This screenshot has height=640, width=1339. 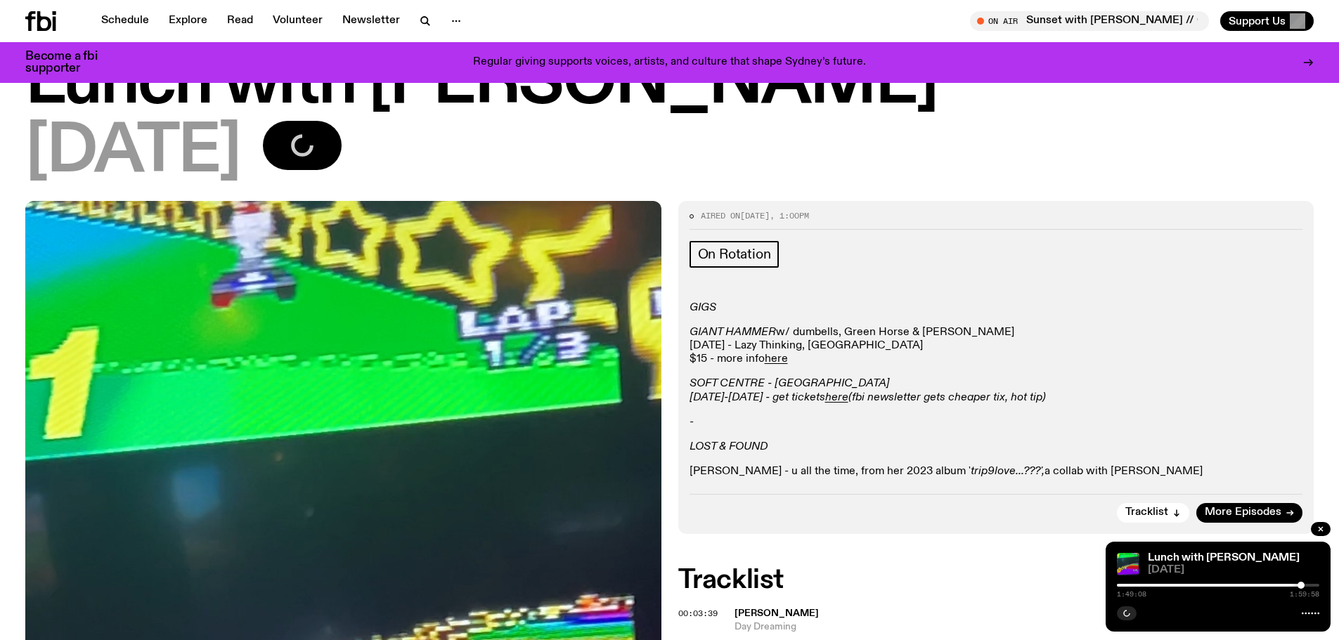 I want to click on em: here, so click(x=836, y=398).